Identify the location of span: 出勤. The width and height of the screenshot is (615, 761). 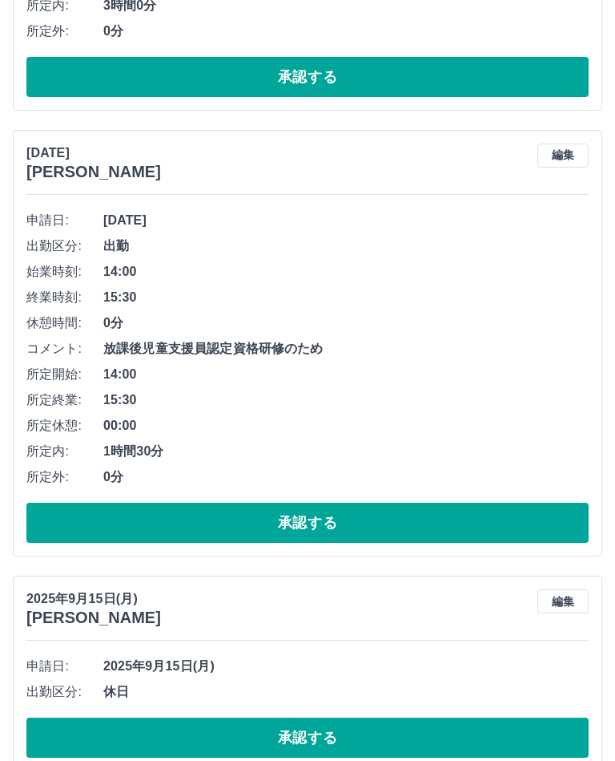
(346, 246).